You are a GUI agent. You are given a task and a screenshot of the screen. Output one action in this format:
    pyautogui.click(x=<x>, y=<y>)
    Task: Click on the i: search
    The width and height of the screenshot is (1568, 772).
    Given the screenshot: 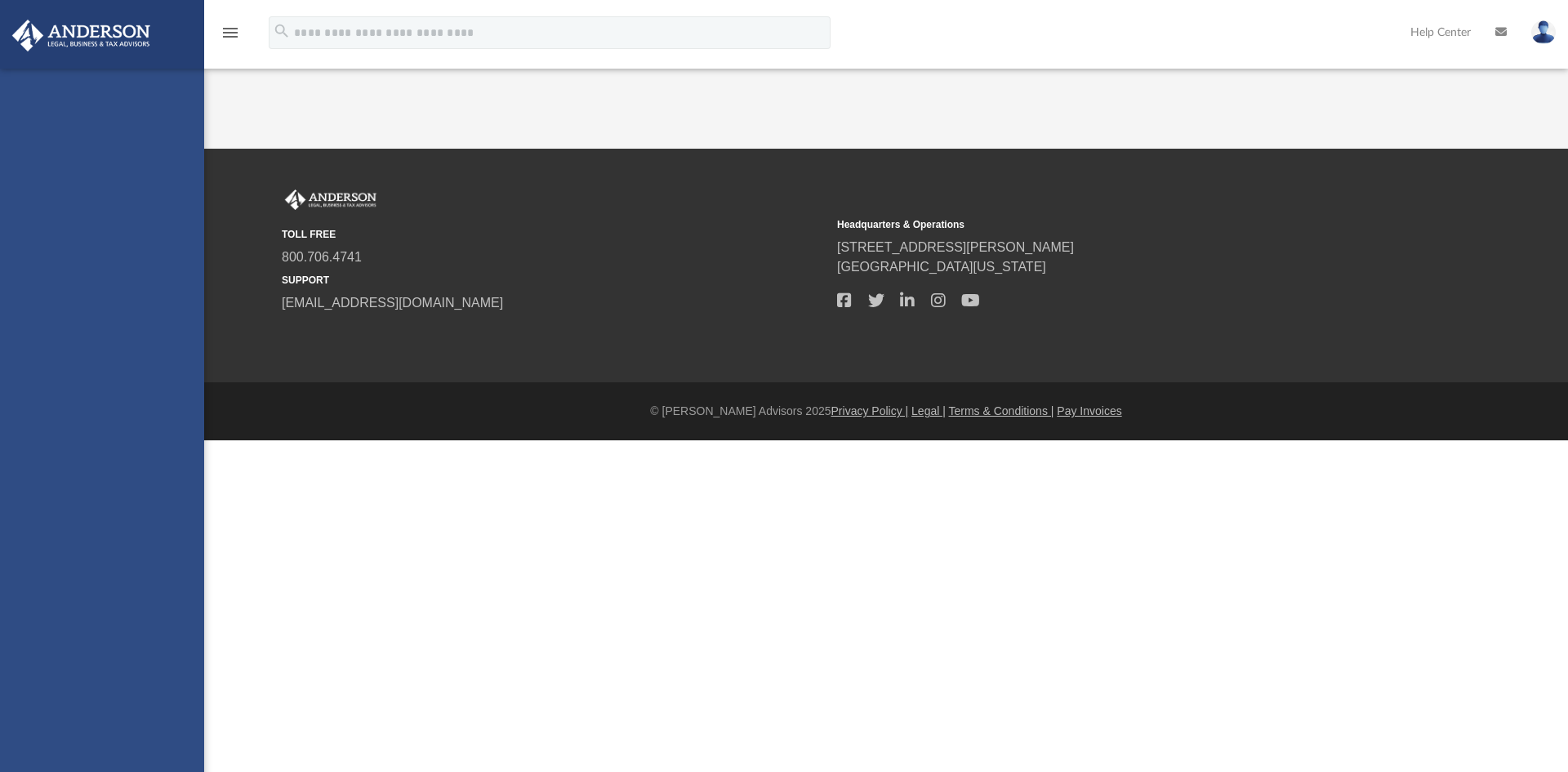 What is the action you would take?
    pyautogui.click(x=282, y=31)
    